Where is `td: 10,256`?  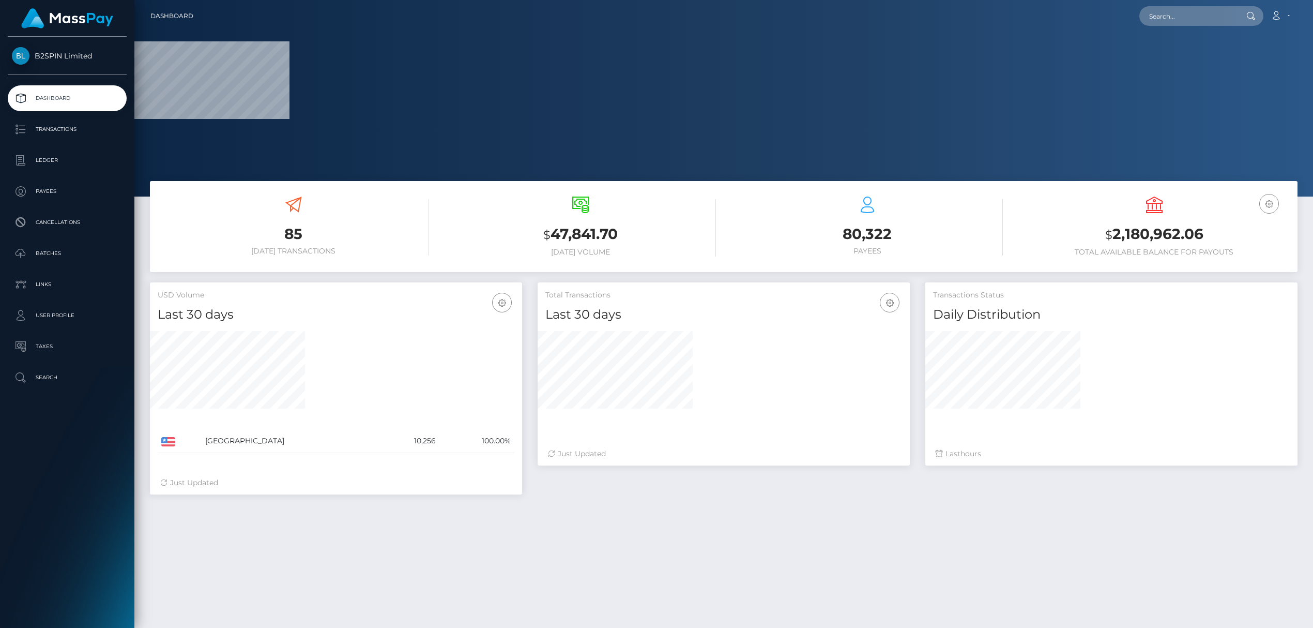 td: 10,256 is located at coordinates (410, 441).